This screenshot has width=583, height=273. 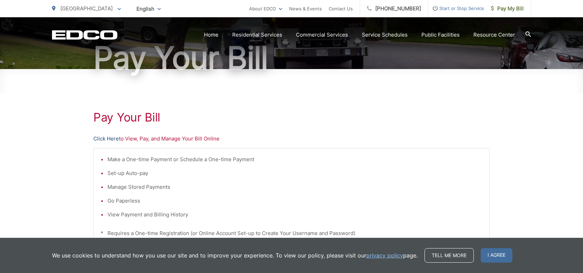 I want to click on p: * Requires a One-time Registration (or Online Account Set-up to Create Your Username and Password), so click(x=292, y=233).